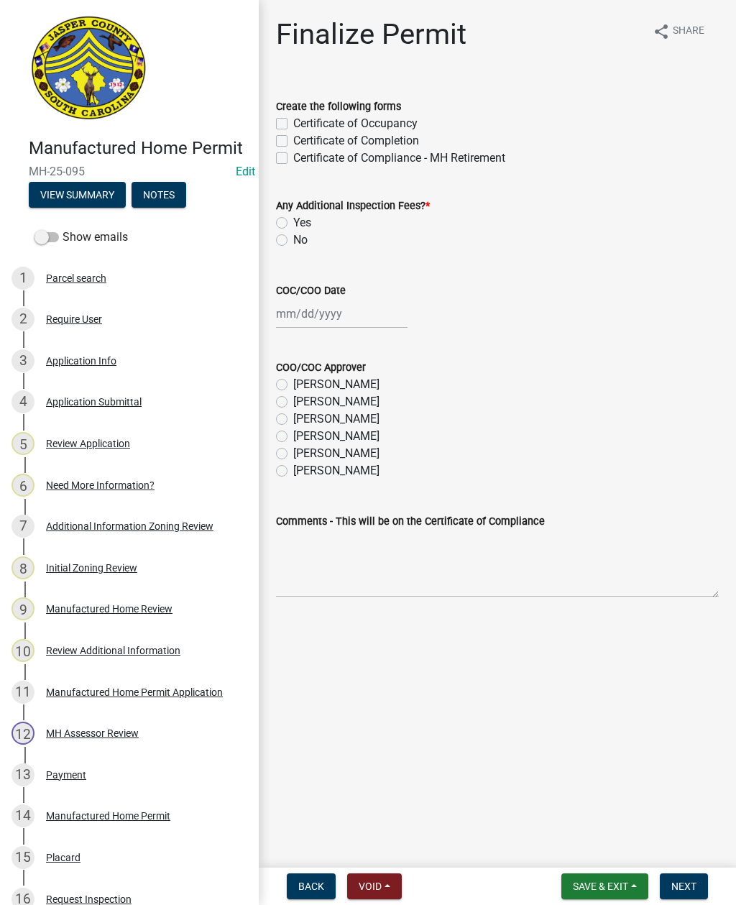 This screenshot has width=736, height=905. What do you see at coordinates (88, 899) in the screenshot?
I see `div: Request Inspection` at bounding box center [88, 899].